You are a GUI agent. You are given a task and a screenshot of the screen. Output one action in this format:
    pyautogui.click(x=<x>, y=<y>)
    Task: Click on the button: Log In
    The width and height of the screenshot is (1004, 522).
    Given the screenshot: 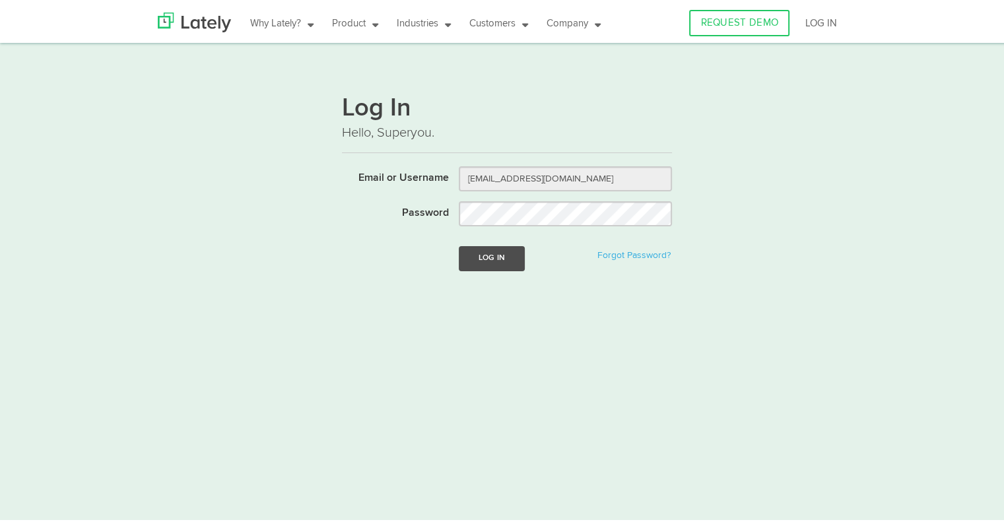 What is the action you would take?
    pyautogui.click(x=492, y=256)
    